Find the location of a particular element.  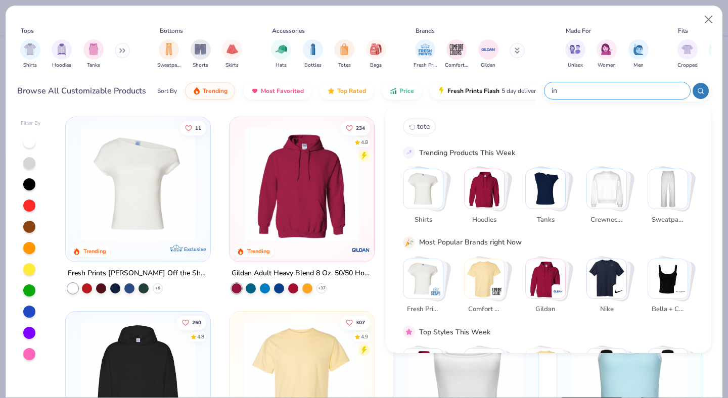

img: Fresh Prints Image is located at coordinates (425, 50).